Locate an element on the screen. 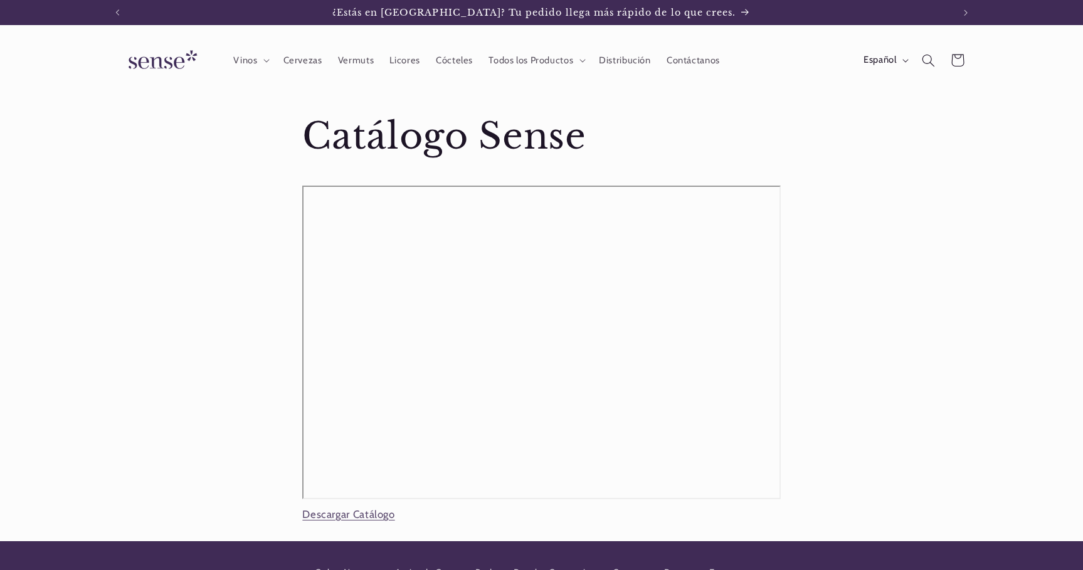  a: Vermuts is located at coordinates (355, 60).